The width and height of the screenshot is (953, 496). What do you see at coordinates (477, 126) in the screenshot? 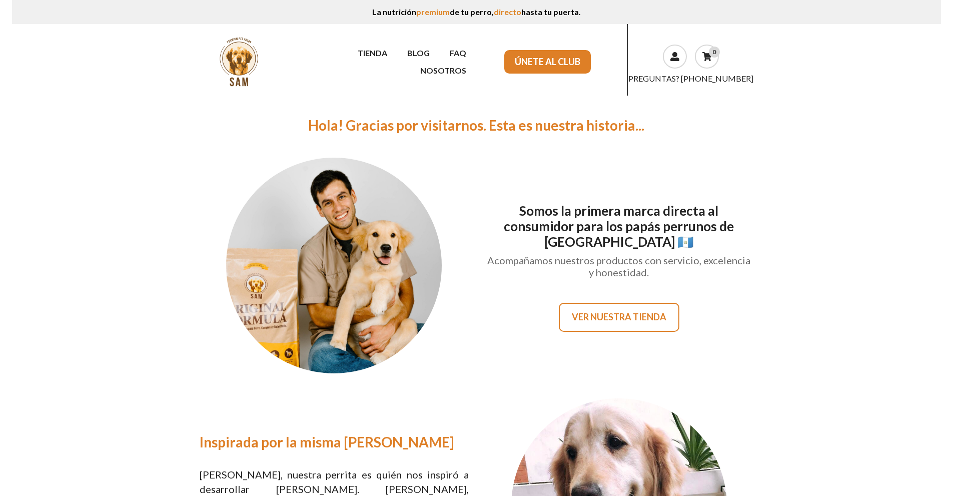
I see `h1: Hola! Gracias por visitarnos. Esta es nuestra historia...` at bounding box center [477, 126].